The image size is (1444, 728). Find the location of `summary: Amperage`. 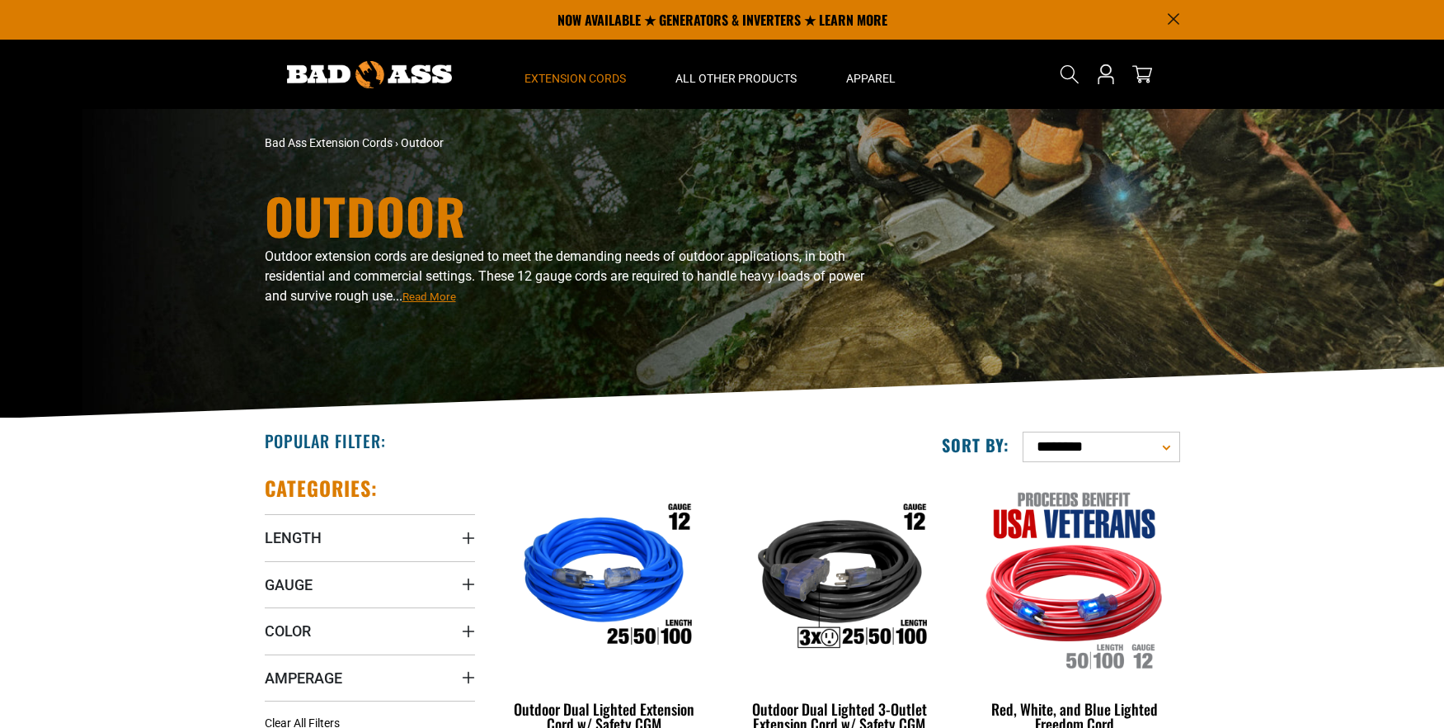

summary: Amperage is located at coordinates (370, 677).